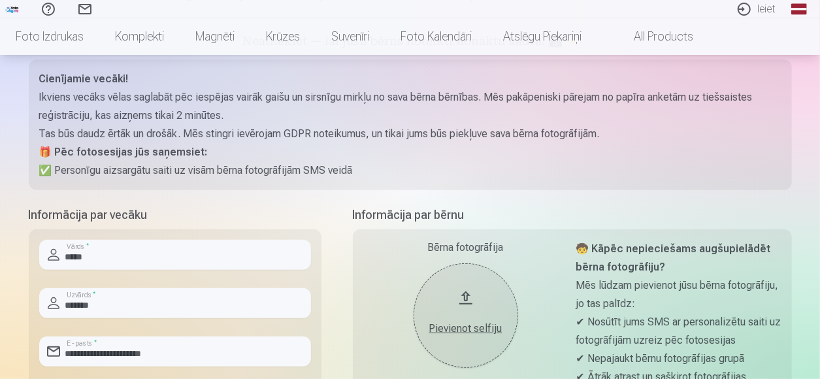  Describe the element at coordinates (679, 331) in the screenshot. I see `p: ✔ Nosūtīt jums SMS ar personalizētu saiti uz fotogrāfijām uzreiz pēc fotosesijas` at that location.